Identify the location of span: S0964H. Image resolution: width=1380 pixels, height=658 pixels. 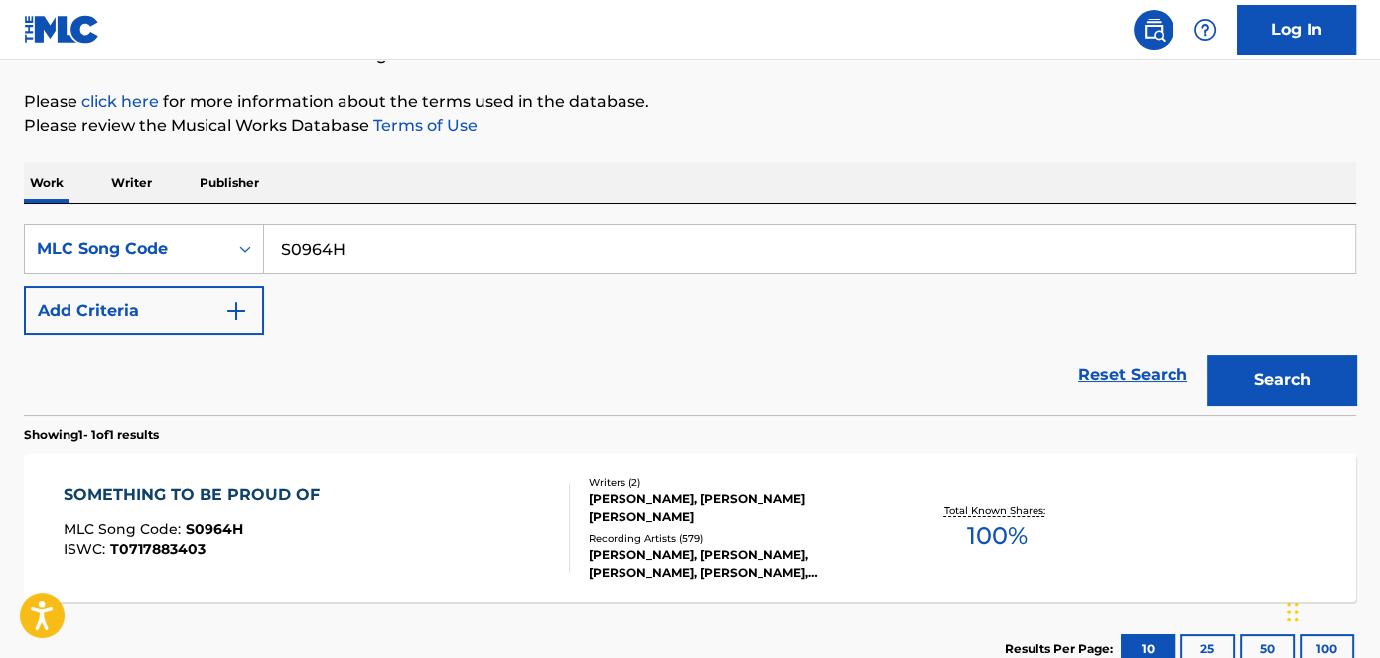
(214, 529).